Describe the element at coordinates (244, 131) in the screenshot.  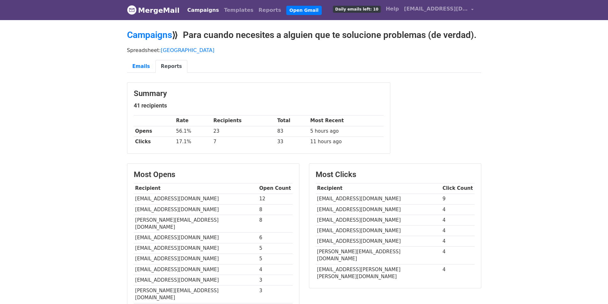
I see `td: 23` at that location.